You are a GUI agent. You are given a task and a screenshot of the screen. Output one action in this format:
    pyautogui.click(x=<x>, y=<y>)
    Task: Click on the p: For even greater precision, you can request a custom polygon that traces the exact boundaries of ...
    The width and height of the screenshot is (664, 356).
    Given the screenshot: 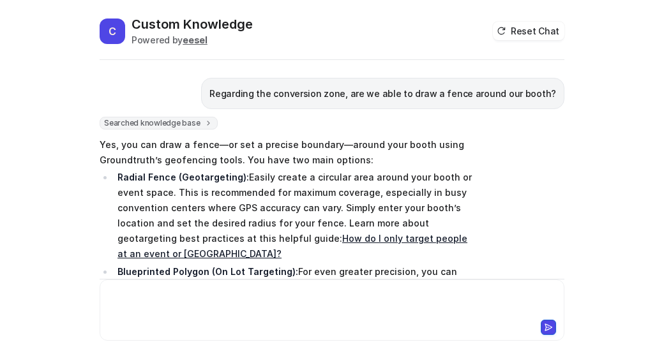 What is the action you would take?
    pyautogui.click(x=295, y=310)
    